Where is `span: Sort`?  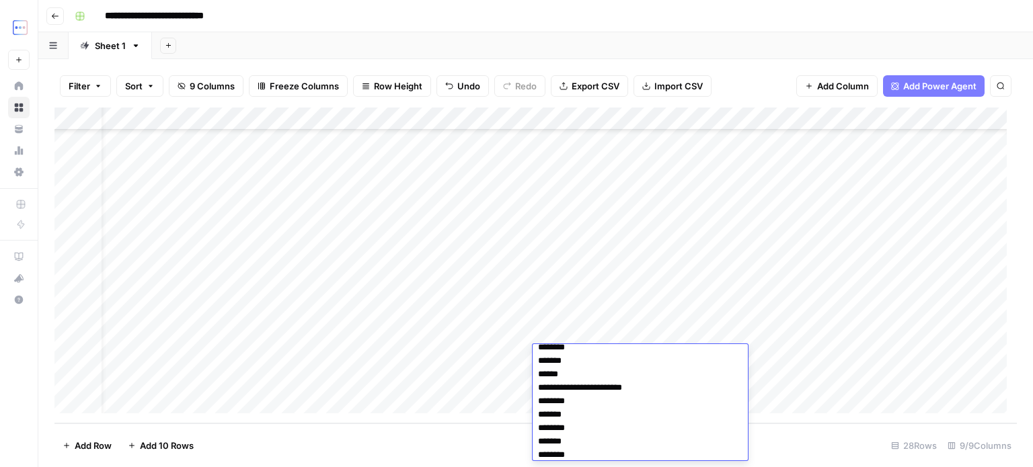
span: Sort is located at coordinates (134, 86).